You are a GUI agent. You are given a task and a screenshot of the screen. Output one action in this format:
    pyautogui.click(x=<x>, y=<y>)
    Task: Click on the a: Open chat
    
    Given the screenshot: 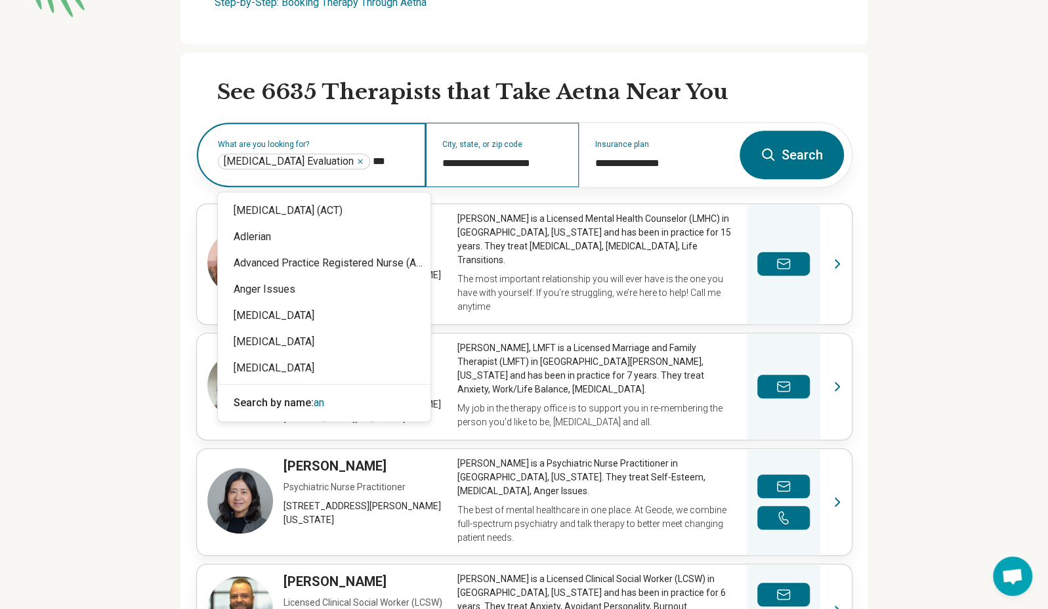 What is the action you would take?
    pyautogui.click(x=1013, y=576)
    